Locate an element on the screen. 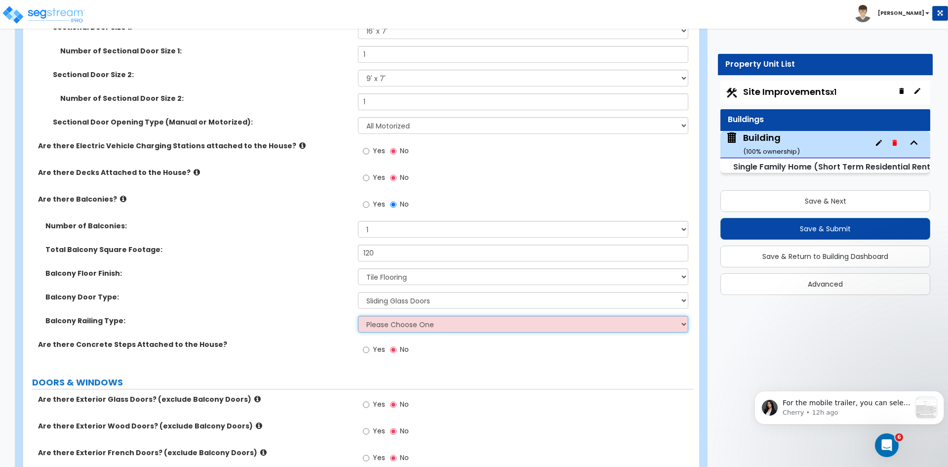  label: Are there Exterior French Doors? (exclude Balcony Doors) is located at coordinates (194, 452).